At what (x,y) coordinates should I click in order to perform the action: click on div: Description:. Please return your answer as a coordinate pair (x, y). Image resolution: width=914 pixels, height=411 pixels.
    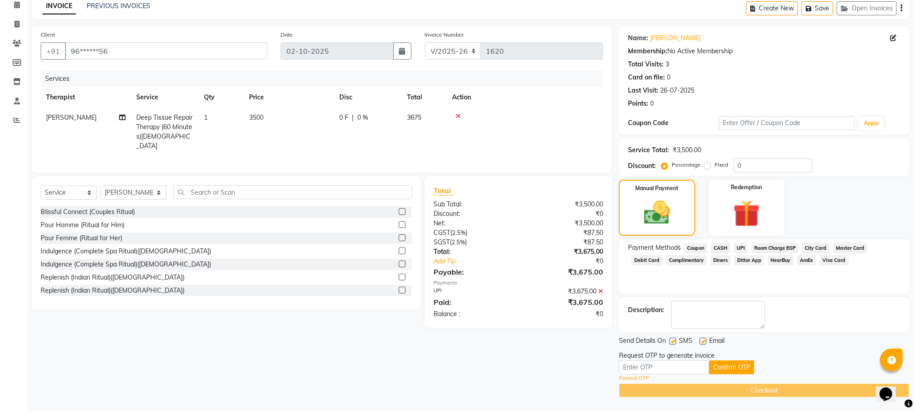
    Looking at the image, I should click on (646, 310).